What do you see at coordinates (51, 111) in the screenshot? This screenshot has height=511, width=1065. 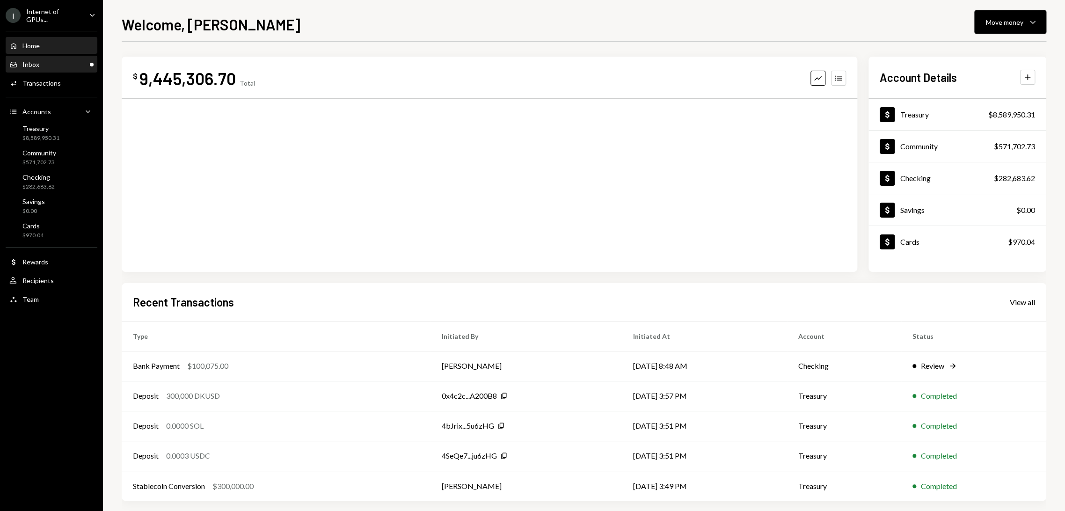 I see `a: Accounts` at bounding box center [51, 111].